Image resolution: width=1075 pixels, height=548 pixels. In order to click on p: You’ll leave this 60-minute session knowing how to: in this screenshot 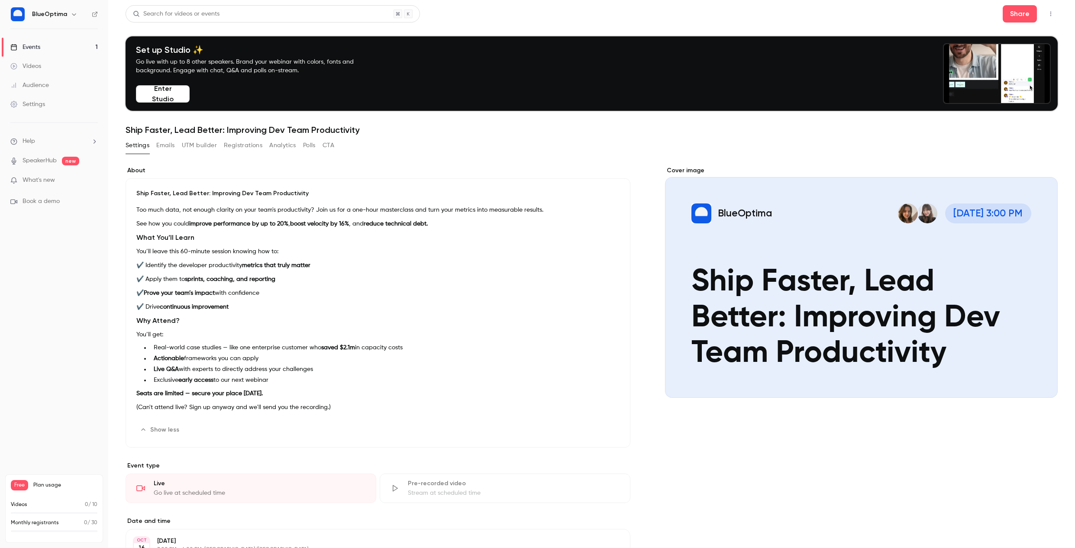, I will do `click(378, 251)`.